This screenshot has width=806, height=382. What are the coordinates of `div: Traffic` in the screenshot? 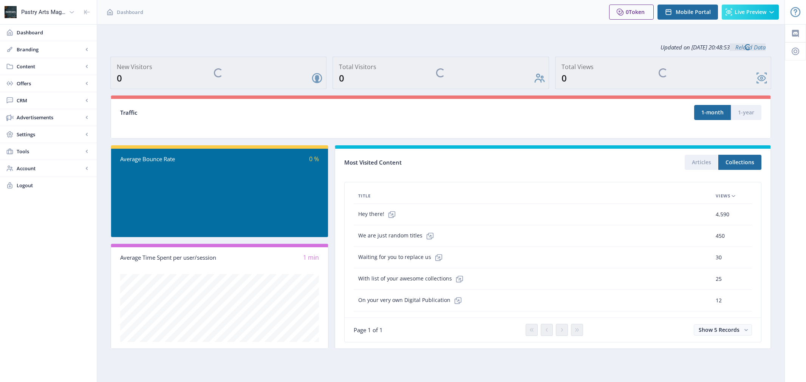 It's located at (280, 113).